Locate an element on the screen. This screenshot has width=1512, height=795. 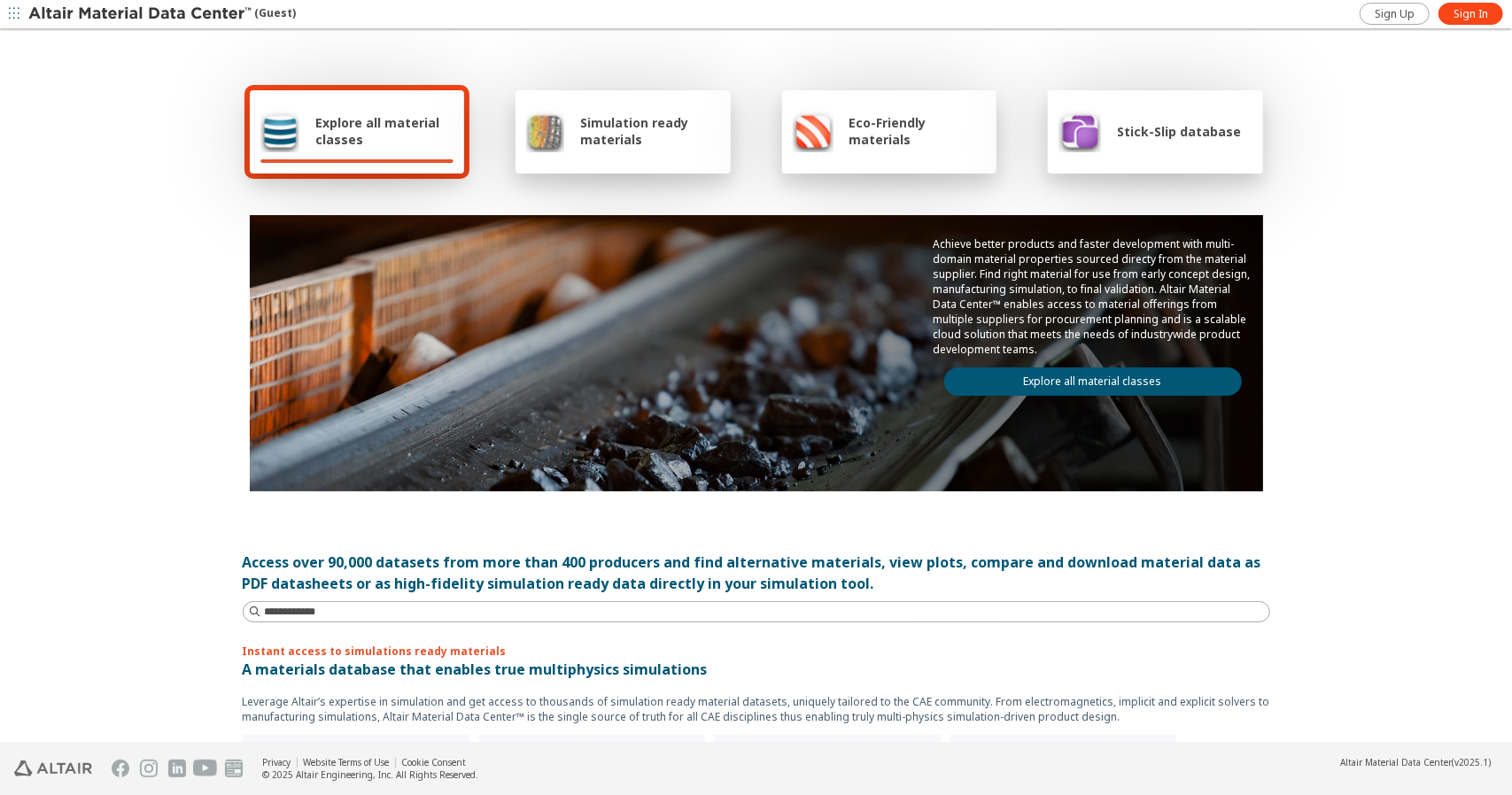
a: Cookie Consent is located at coordinates (433, 762).